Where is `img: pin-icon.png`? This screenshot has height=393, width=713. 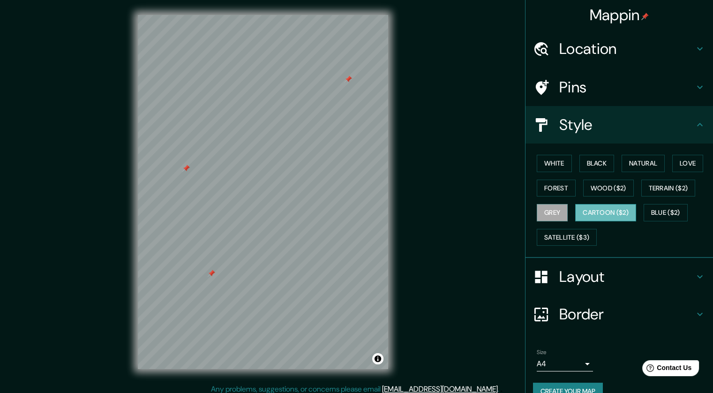 img: pin-icon.png is located at coordinates (645, 16).